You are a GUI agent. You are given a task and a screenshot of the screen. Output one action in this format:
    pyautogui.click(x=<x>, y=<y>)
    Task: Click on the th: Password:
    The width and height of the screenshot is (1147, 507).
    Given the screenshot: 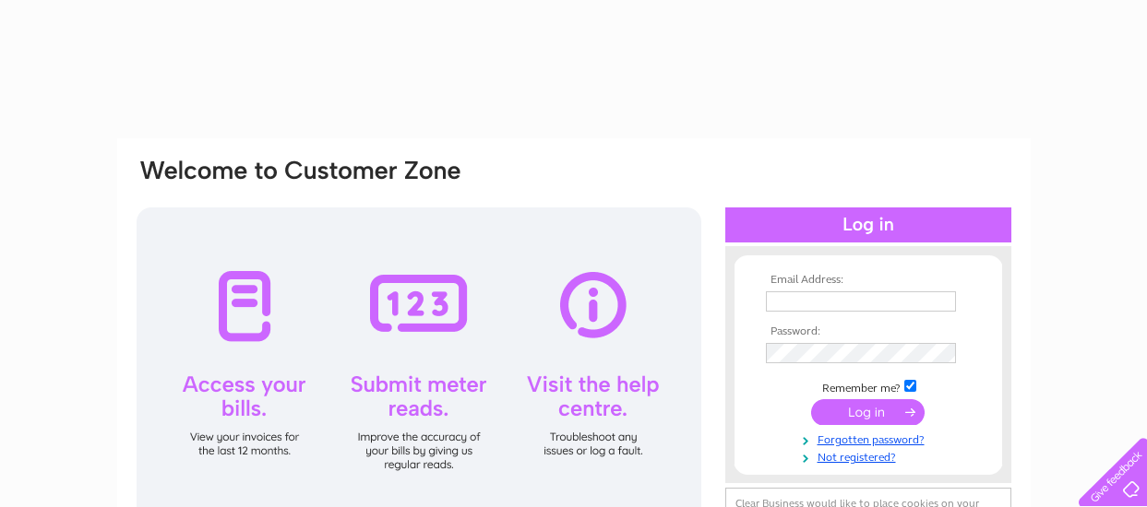 What is the action you would take?
    pyautogui.click(x=868, y=332)
    